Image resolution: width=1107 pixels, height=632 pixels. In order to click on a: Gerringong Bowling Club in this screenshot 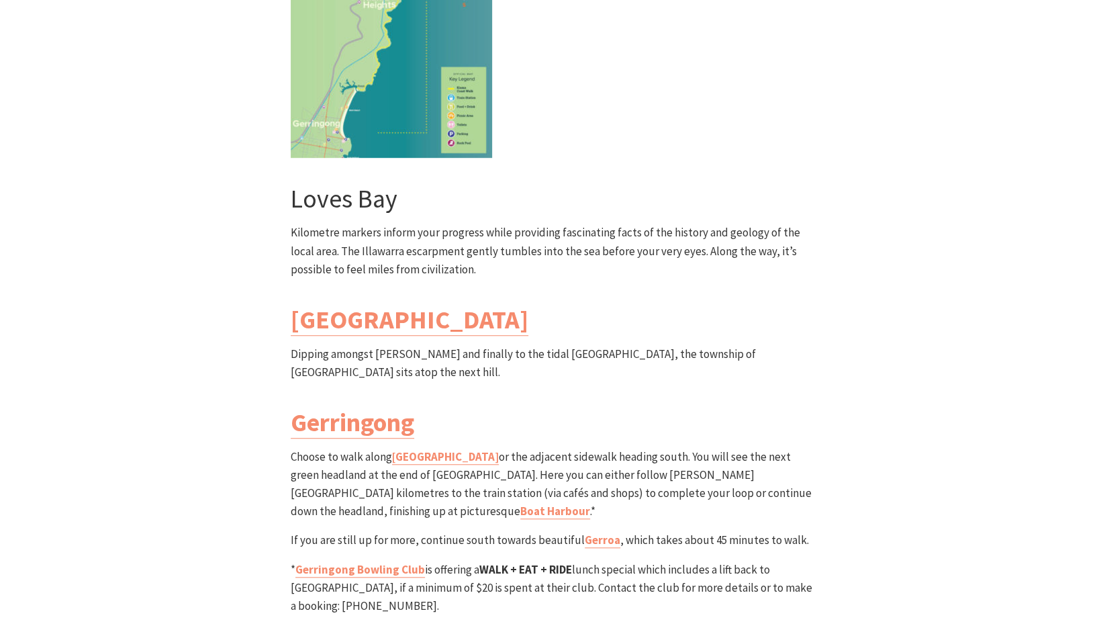, I will do `click(360, 569)`.